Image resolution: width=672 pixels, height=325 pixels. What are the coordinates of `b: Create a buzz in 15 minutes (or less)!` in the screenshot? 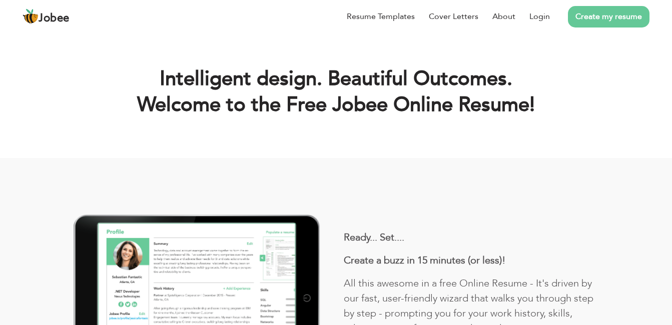 It's located at (425, 260).